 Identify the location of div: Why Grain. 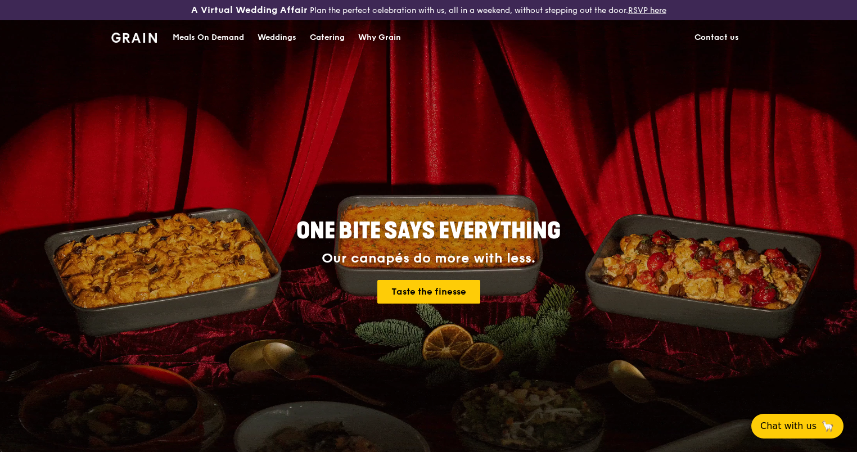
(380, 38).